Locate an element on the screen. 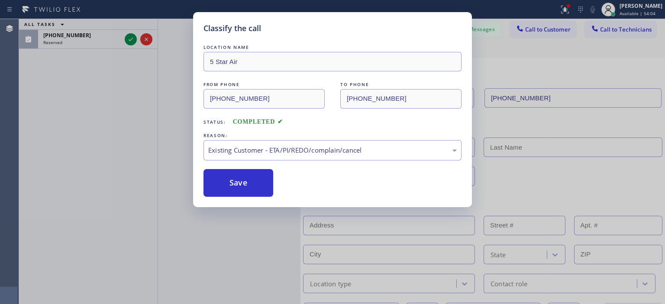 This screenshot has height=304, width=665. div: LOCATION NAME is located at coordinates (332, 47).